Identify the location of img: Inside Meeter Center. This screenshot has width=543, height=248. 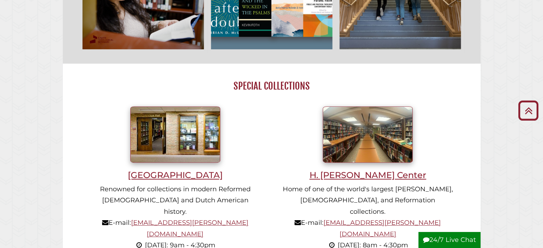
(368, 135).